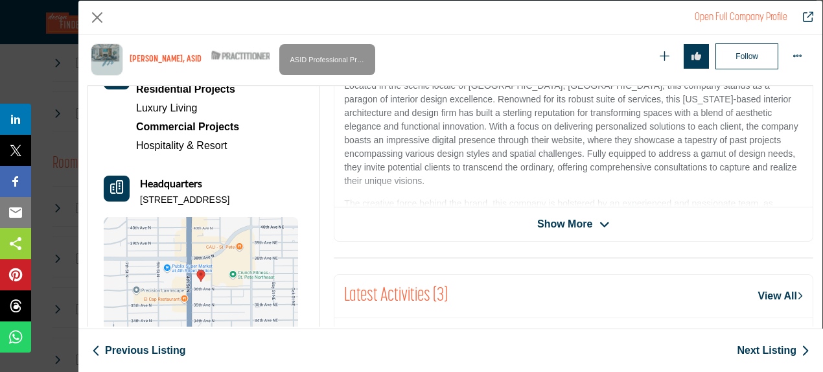 The image size is (823, 372). I want to click on span: Show More, so click(565, 224).